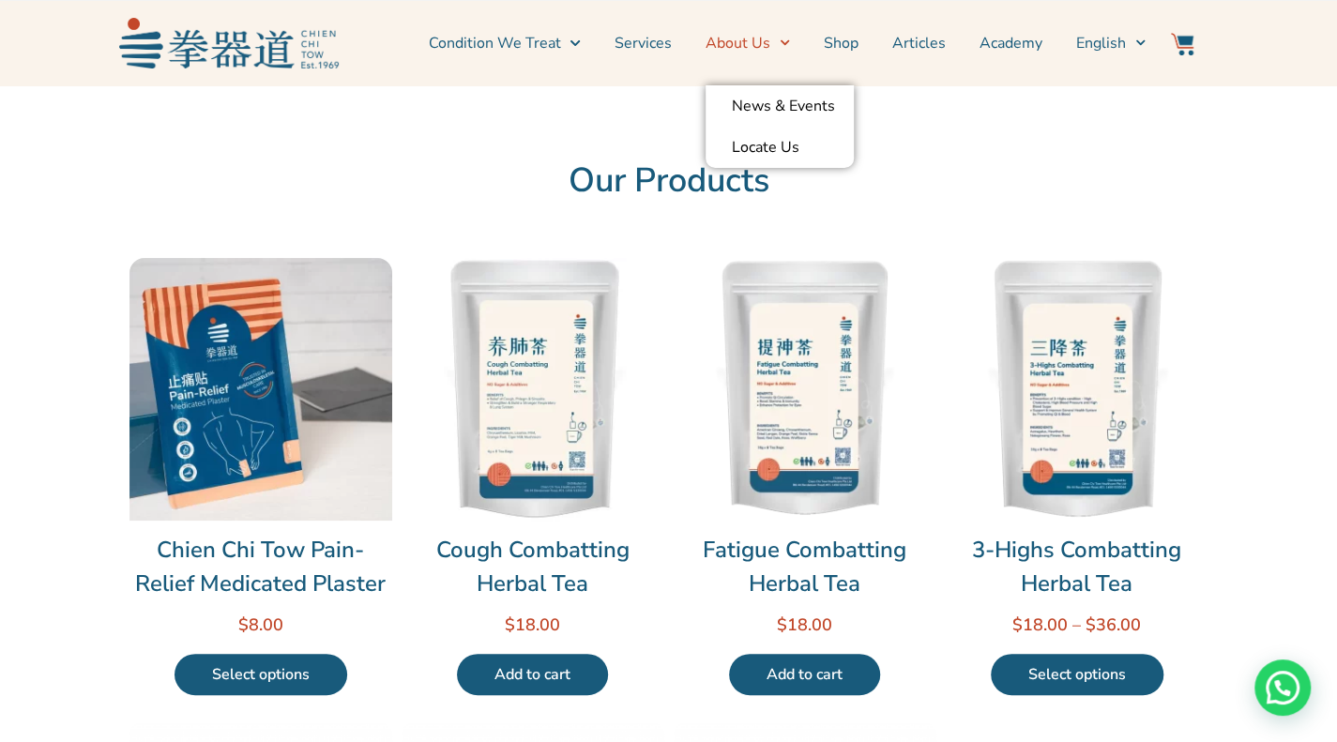 The height and width of the screenshot is (742, 1337). I want to click on a: News & Events, so click(779, 106).